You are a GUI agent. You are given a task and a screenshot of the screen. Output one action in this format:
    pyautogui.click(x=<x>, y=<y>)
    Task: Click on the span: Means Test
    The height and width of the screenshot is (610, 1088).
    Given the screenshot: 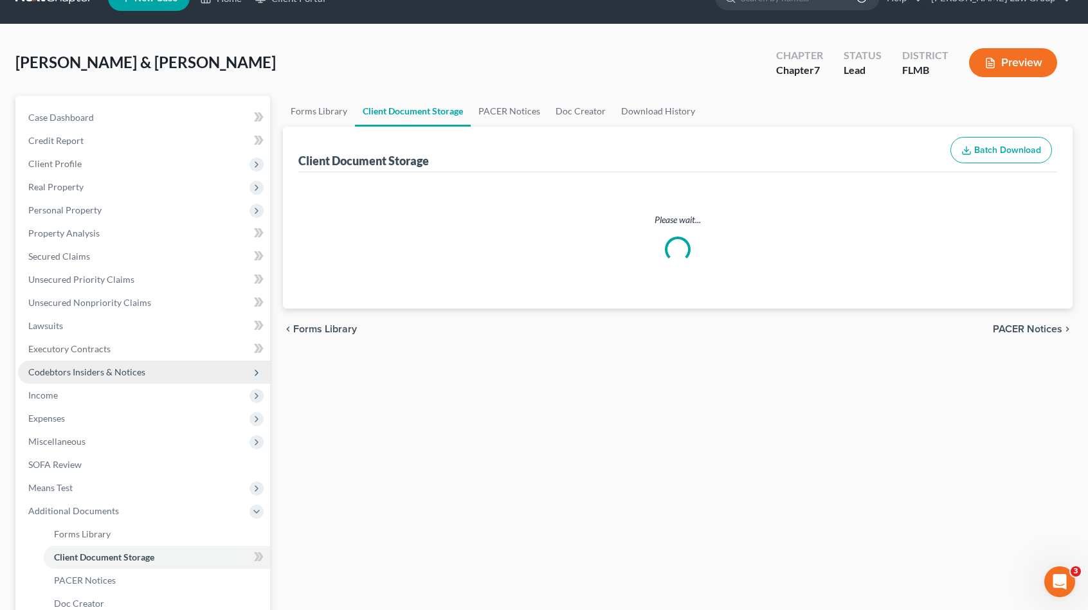 What is the action you would take?
    pyautogui.click(x=50, y=487)
    